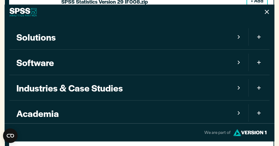 Image resolution: width=279 pixels, height=146 pixels. What do you see at coordinates (218, 133) in the screenshot?
I see `span: We are part of` at bounding box center [218, 133].